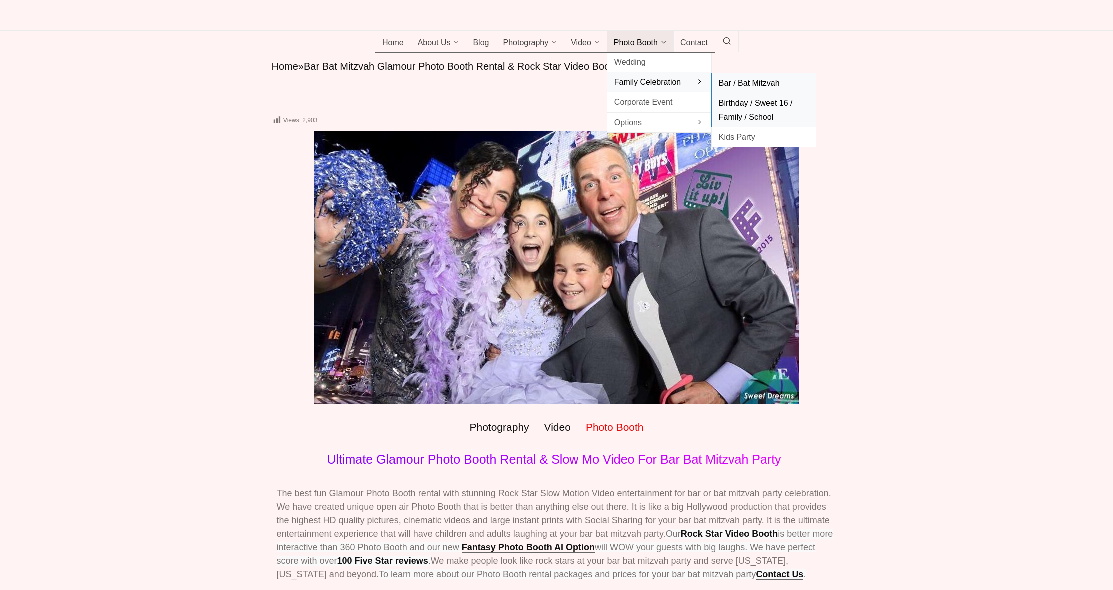 This screenshot has height=590, width=1113. I want to click on a: Contact, so click(694, 42).